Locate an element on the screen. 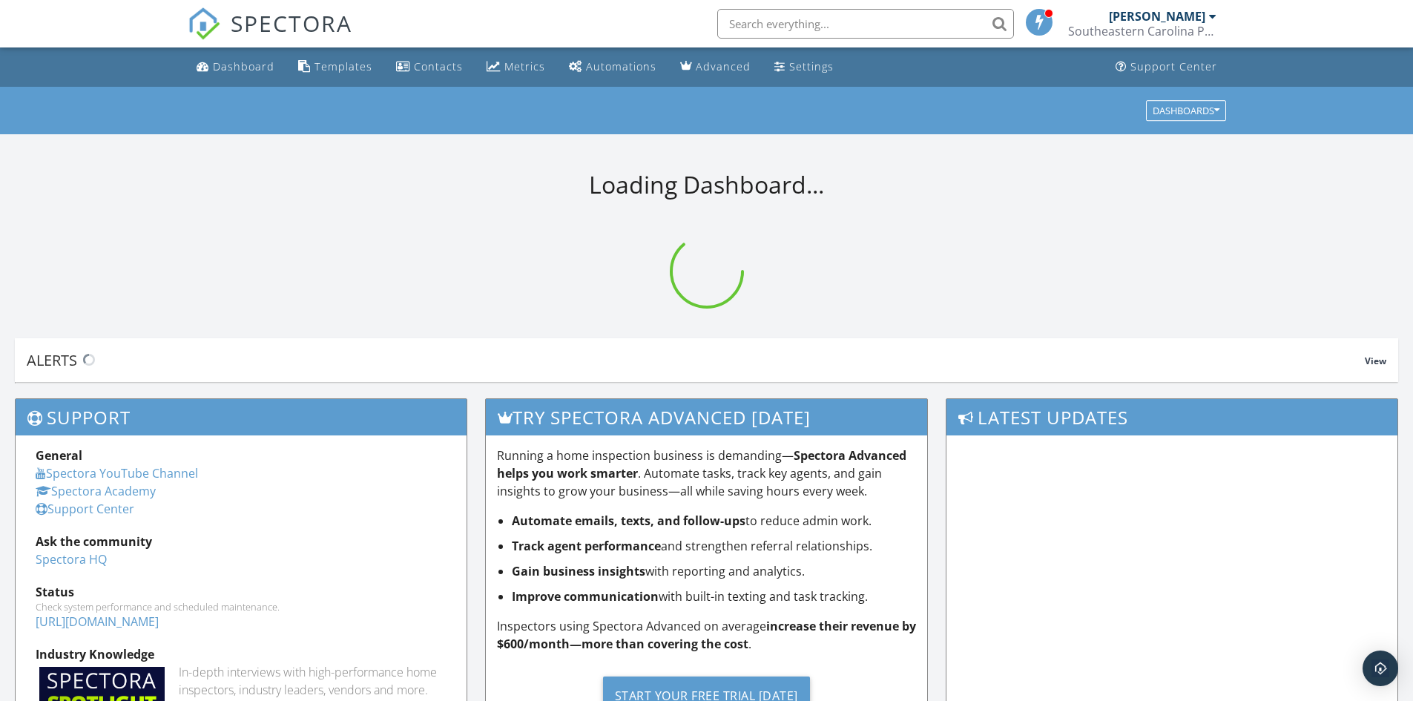 Image resolution: width=1413 pixels, height=701 pixels. div: Open Intercom Messenger is located at coordinates (1380, 668).